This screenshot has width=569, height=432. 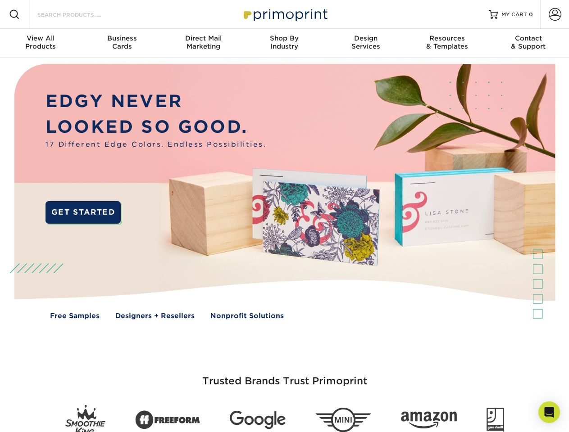 I want to click on span: Direct Mail, so click(x=203, y=38).